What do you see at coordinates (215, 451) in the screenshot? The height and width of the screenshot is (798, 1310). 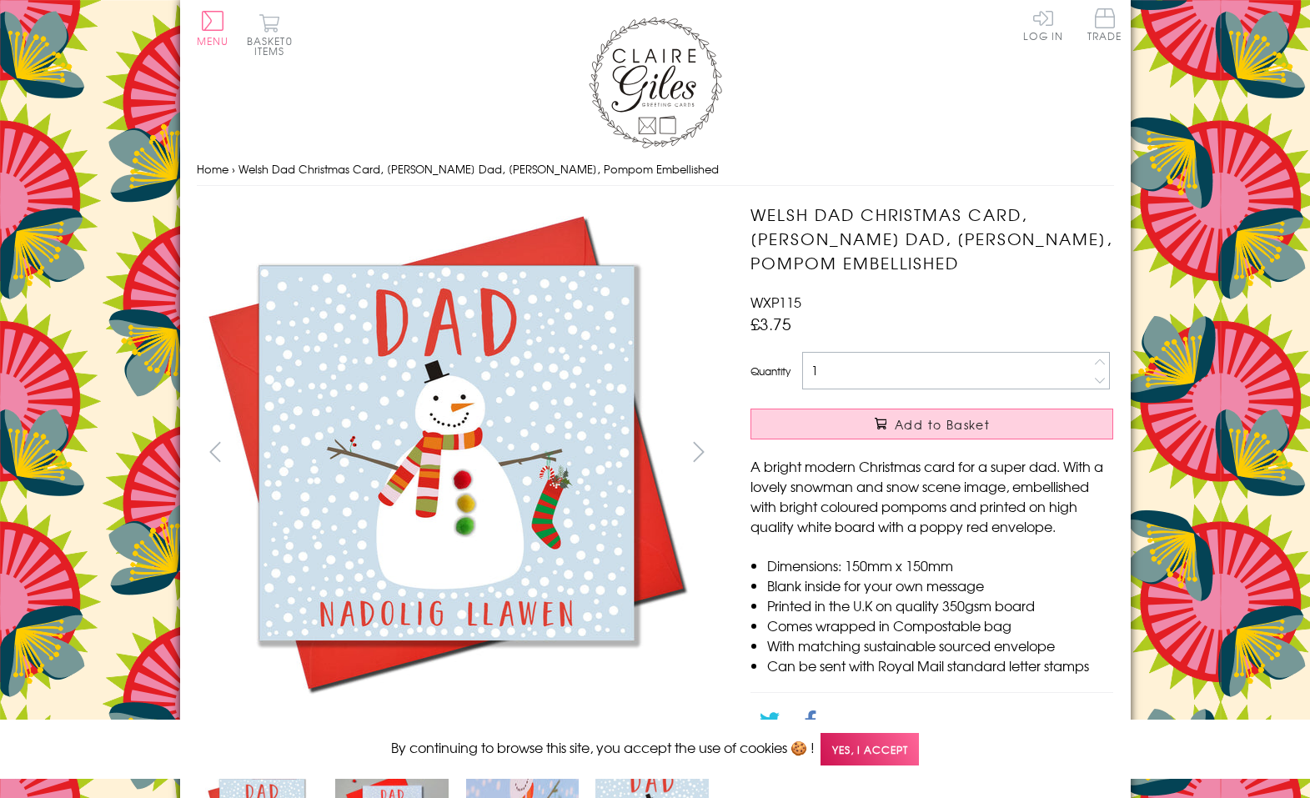 I see `button: prev` at bounding box center [215, 451].